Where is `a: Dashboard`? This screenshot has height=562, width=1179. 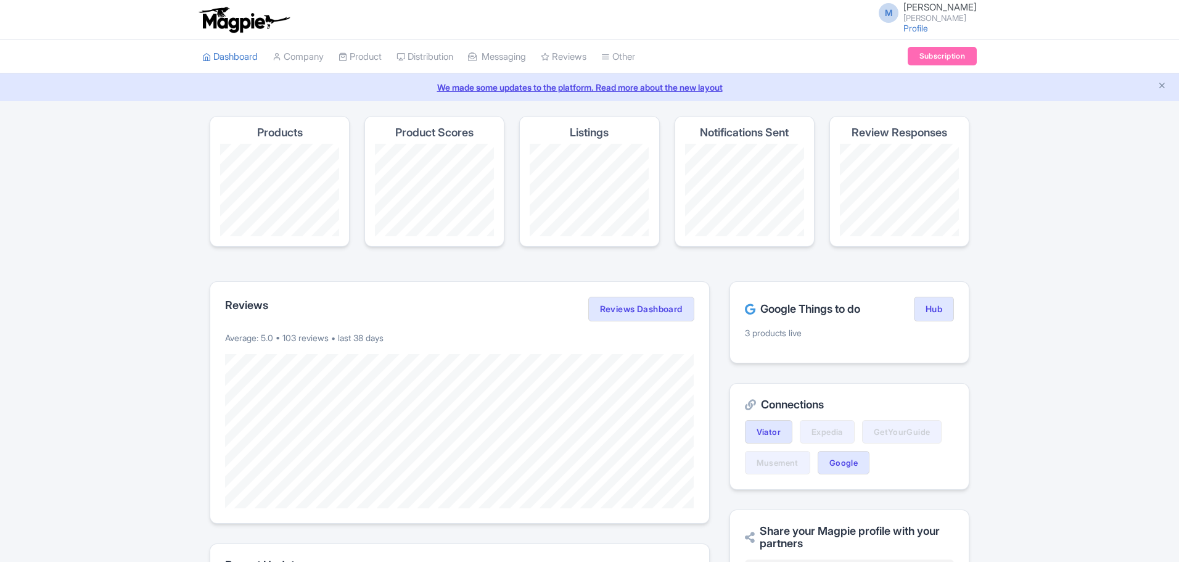
a: Dashboard is located at coordinates (230, 57).